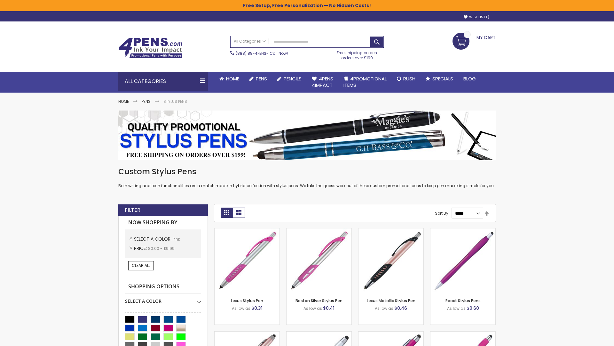 This screenshot has width=614, height=346. I want to click on a: React Stylus Pens, so click(463, 300).